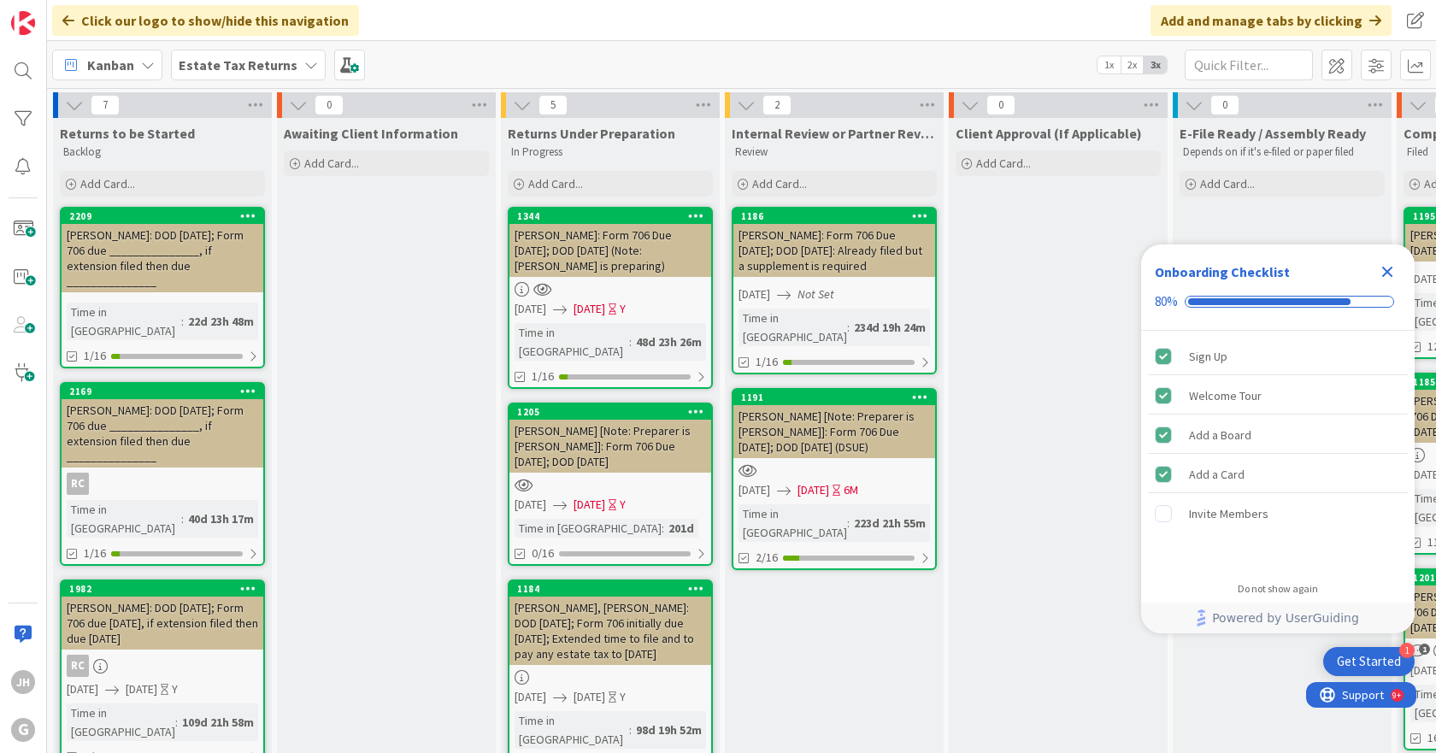 The height and width of the screenshot is (753, 1436). I want to click on p: Backlog, so click(162, 152).